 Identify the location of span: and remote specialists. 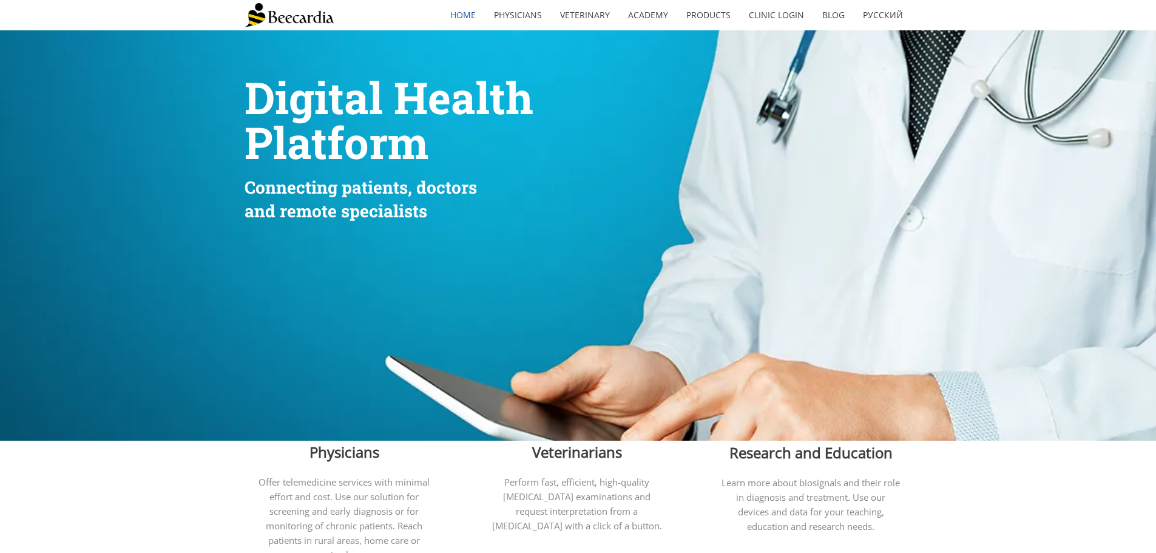
(335, 210).